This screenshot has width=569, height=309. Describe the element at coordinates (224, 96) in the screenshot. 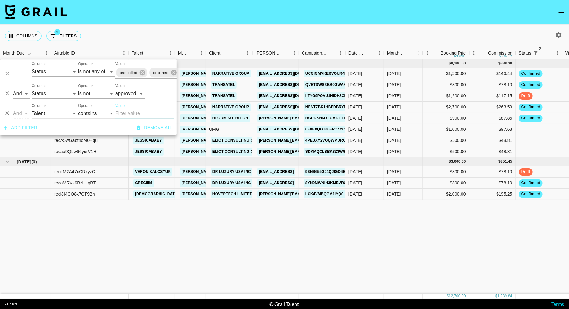

I see `a: Transatel` at that location.